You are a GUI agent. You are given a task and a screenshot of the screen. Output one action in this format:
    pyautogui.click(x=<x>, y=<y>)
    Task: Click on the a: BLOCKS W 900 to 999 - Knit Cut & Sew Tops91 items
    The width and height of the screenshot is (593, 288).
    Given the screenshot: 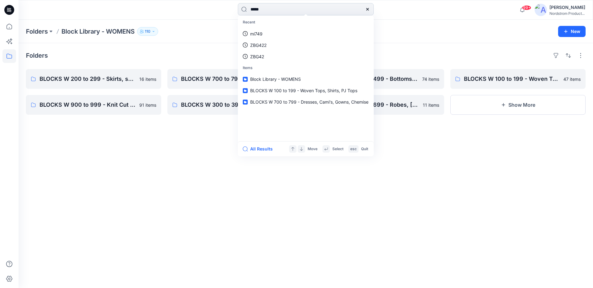 What is the action you would take?
    pyautogui.click(x=94, y=105)
    